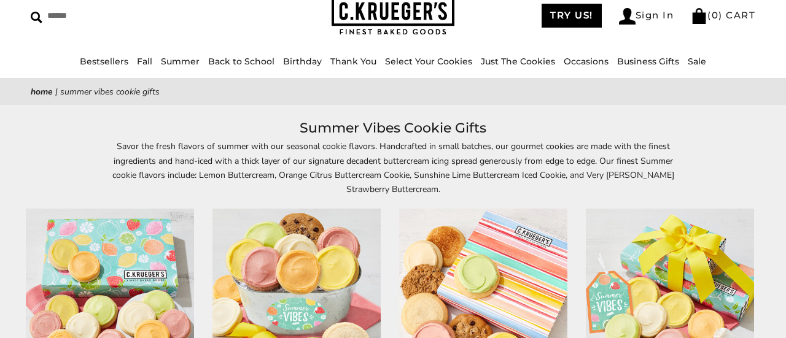 The image size is (786, 338). What do you see at coordinates (627, 16) in the screenshot?
I see `img: Account` at bounding box center [627, 16].